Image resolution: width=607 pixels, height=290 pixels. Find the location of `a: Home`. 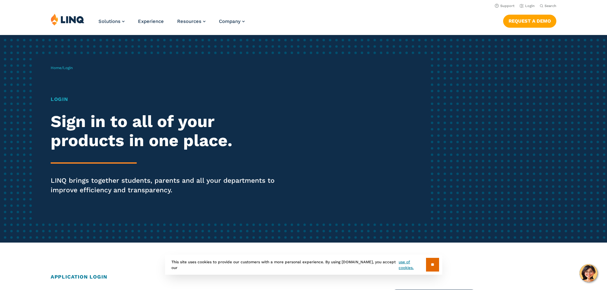

a: Home is located at coordinates (56, 68).